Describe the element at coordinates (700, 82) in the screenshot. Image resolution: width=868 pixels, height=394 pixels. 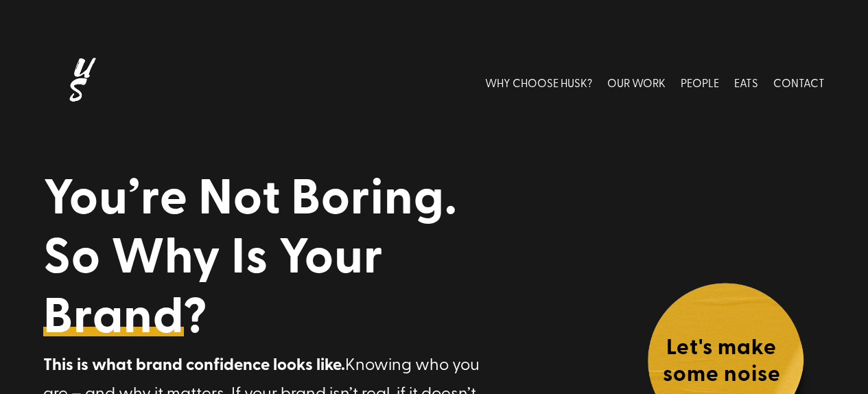
I see `a: PEOPLE` at that location.